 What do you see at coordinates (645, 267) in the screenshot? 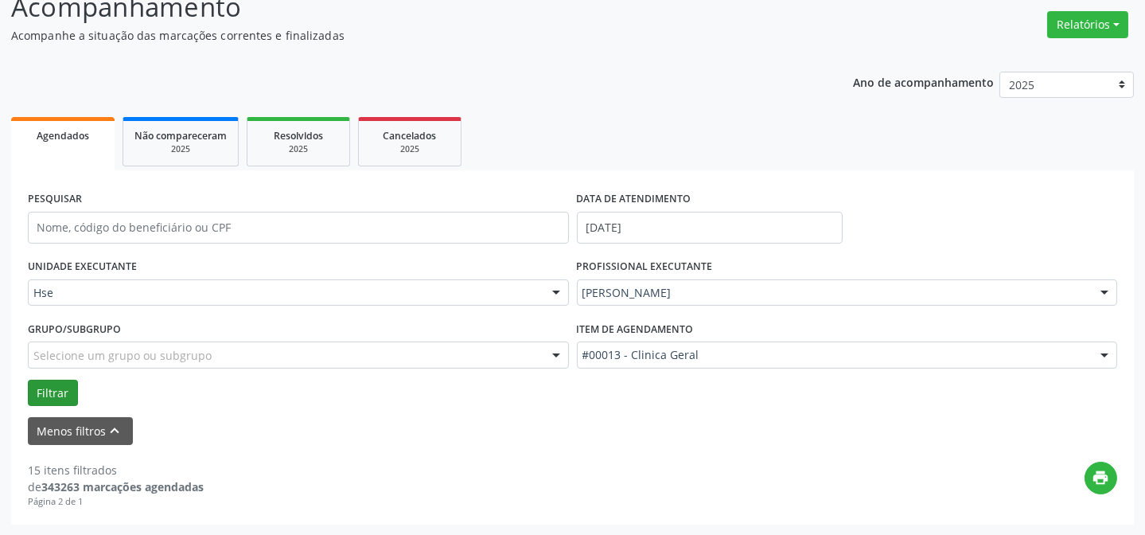
I see `label: PROFISSIONAL EXECUTANTE` at bounding box center [645, 267].